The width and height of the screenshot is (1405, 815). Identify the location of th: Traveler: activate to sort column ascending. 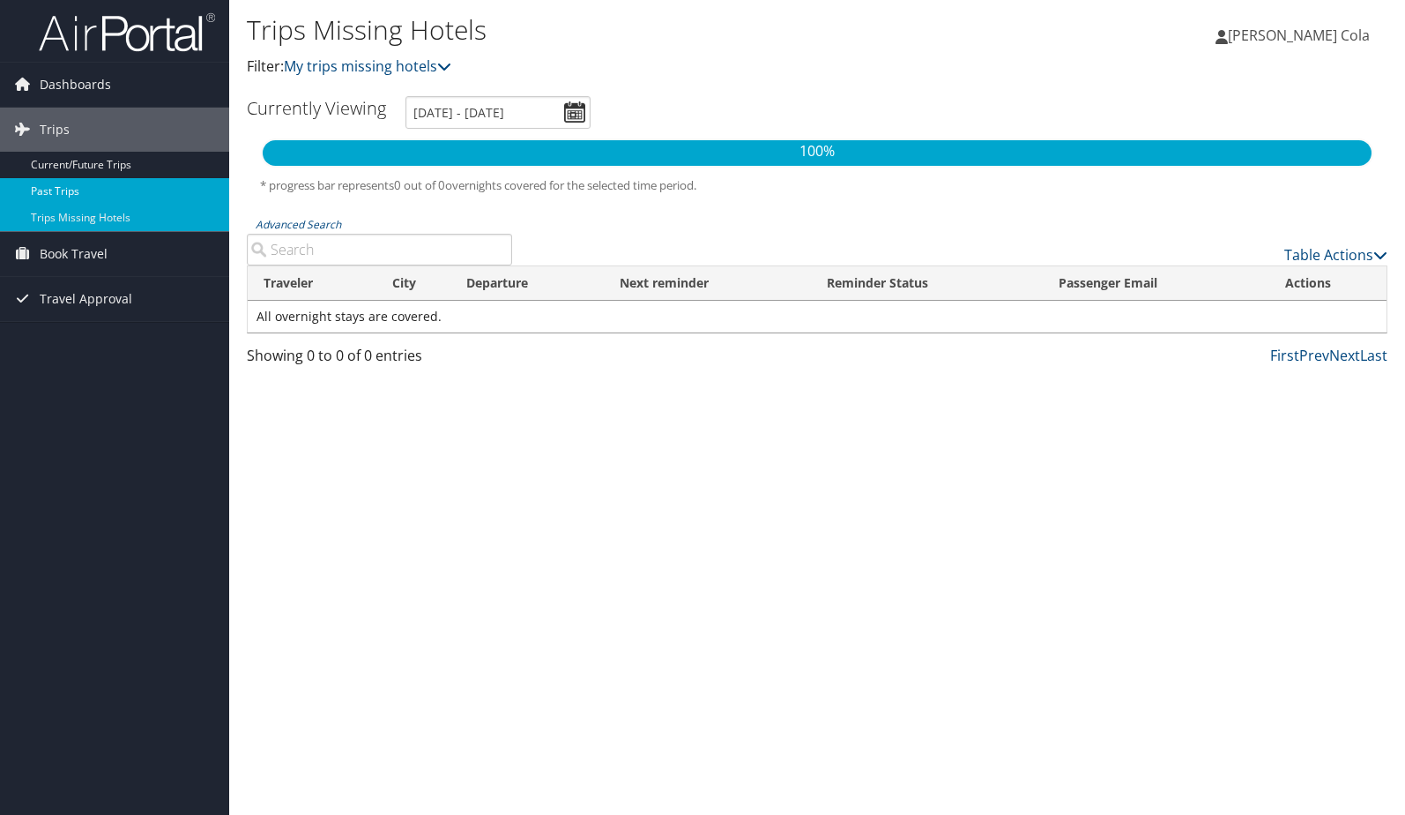
(312, 283).